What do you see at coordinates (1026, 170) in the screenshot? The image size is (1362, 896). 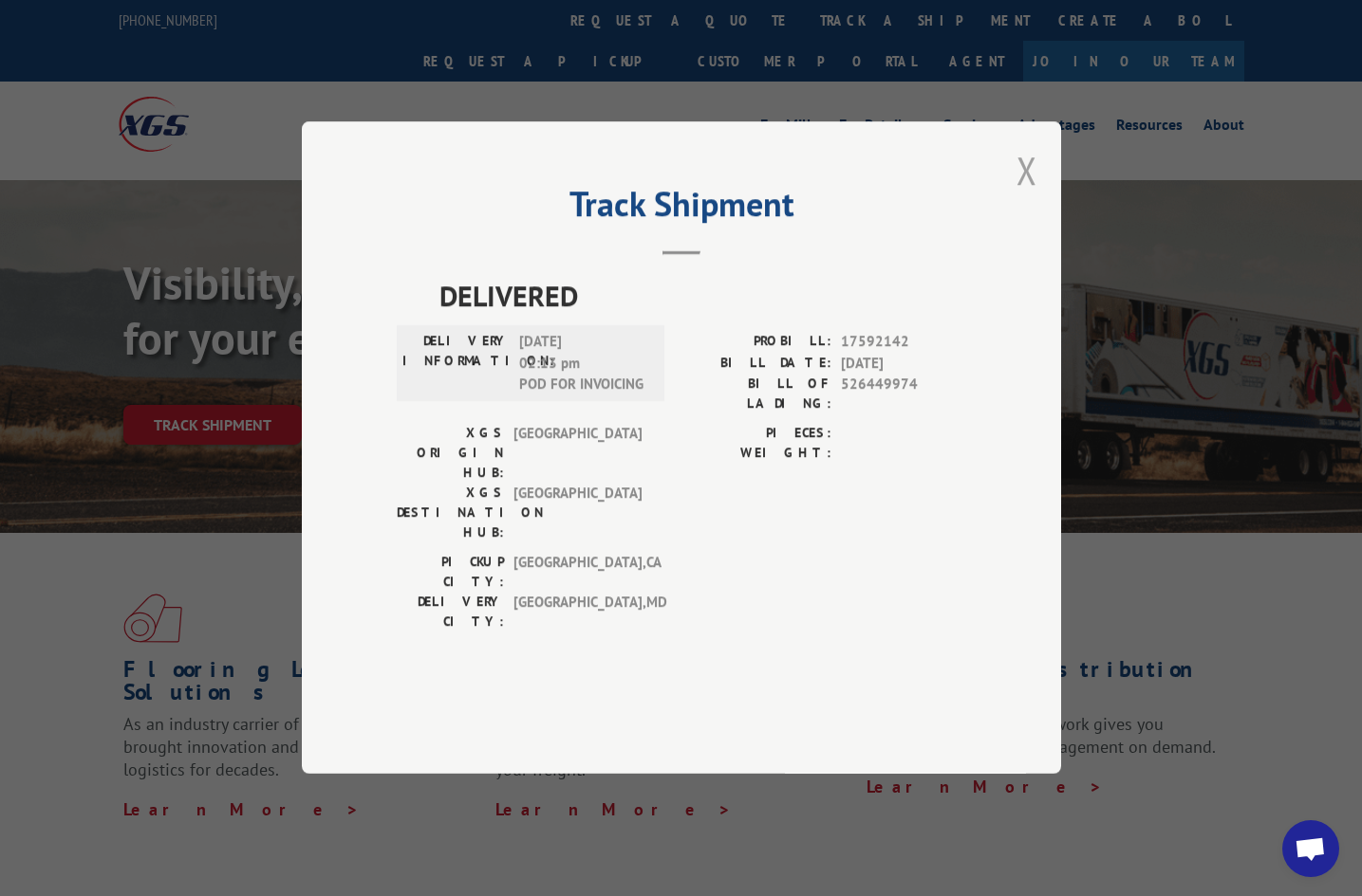 I see `button: Close modal` at bounding box center [1026, 170].